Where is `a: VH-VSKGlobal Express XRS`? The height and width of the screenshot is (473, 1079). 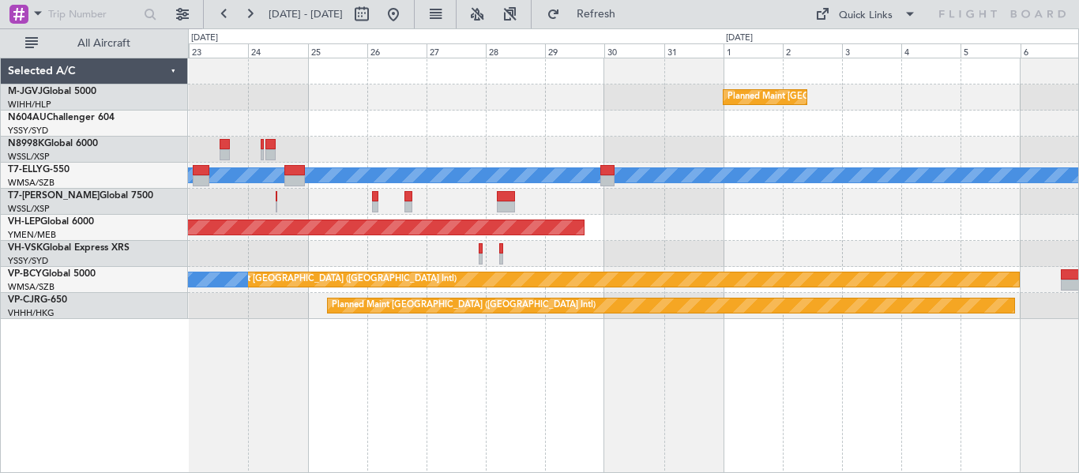
a: VH-VSKGlobal Express XRS is located at coordinates (69, 248).